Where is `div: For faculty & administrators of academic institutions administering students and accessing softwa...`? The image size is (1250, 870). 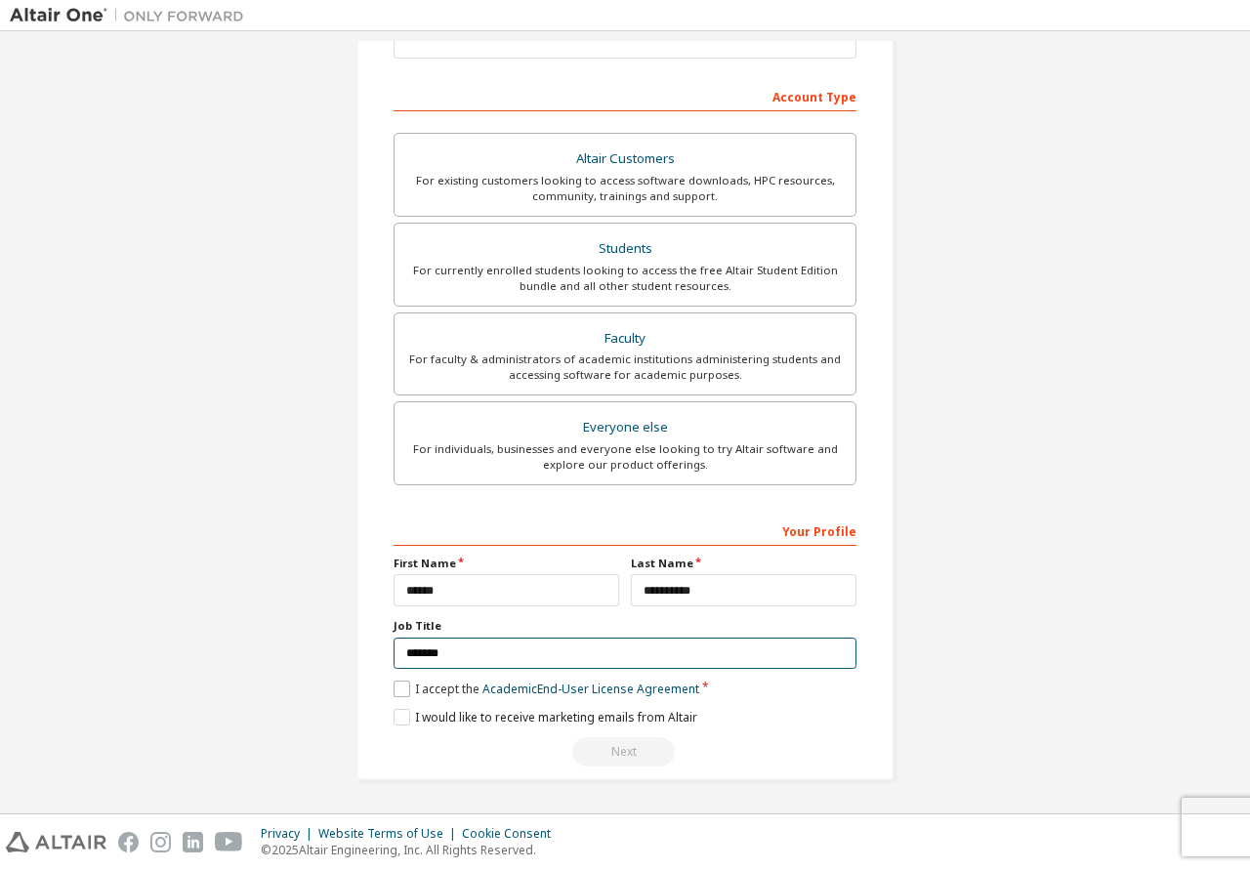
div: For faculty & administrators of academic institutions administering students and accessing softwa... is located at coordinates (625, 367).